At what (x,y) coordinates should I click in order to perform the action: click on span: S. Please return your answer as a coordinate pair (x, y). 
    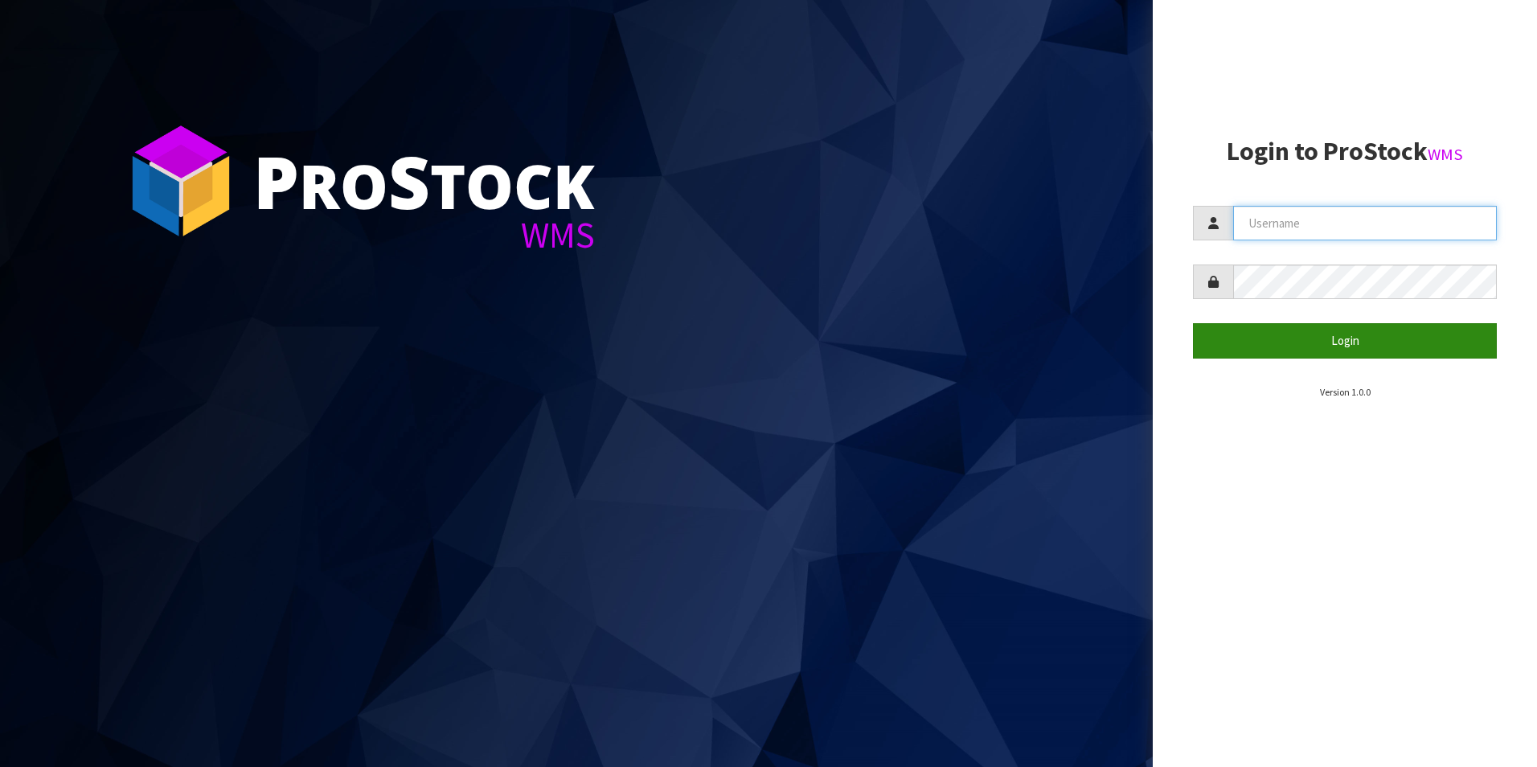
    Looking at the image, I should click on (409, 181).